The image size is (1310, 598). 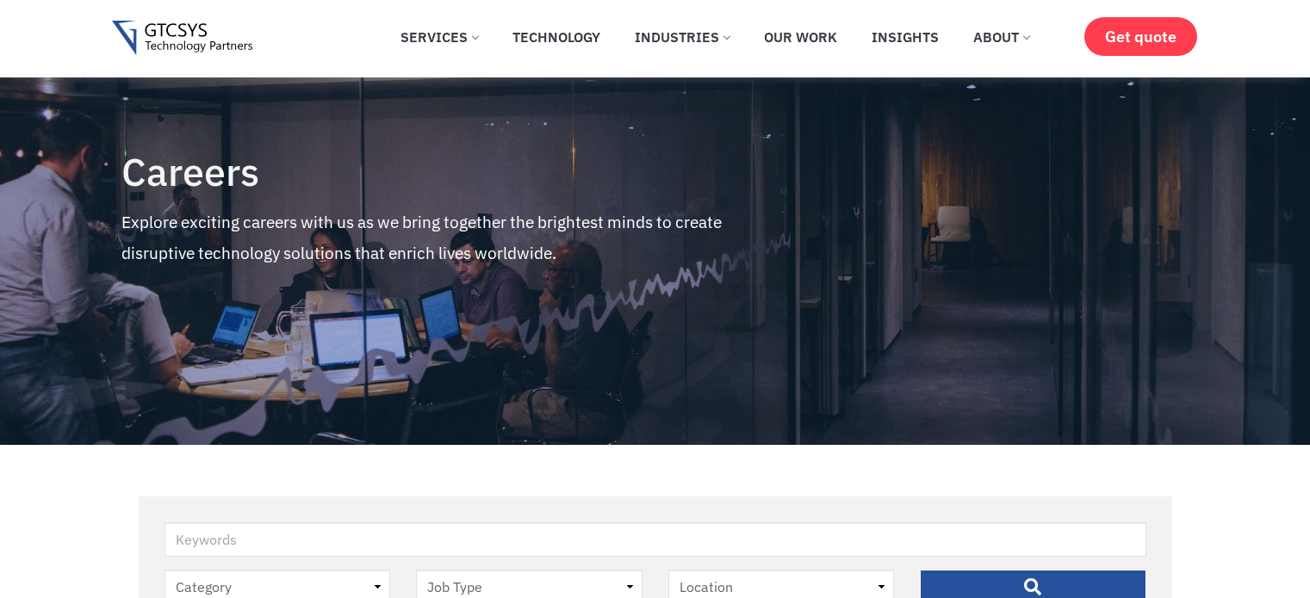 What do you see at coordinates (182, 38) in the screenshot?
I see `img: Gtcsys logo` at bounding box center [182, 38].